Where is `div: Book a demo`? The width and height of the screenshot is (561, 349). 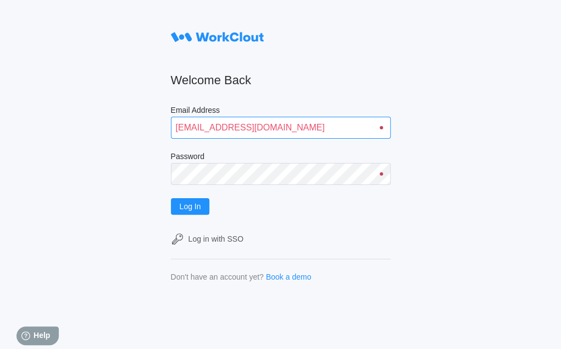
div: Book a demo is located at coordinates (289, 277).